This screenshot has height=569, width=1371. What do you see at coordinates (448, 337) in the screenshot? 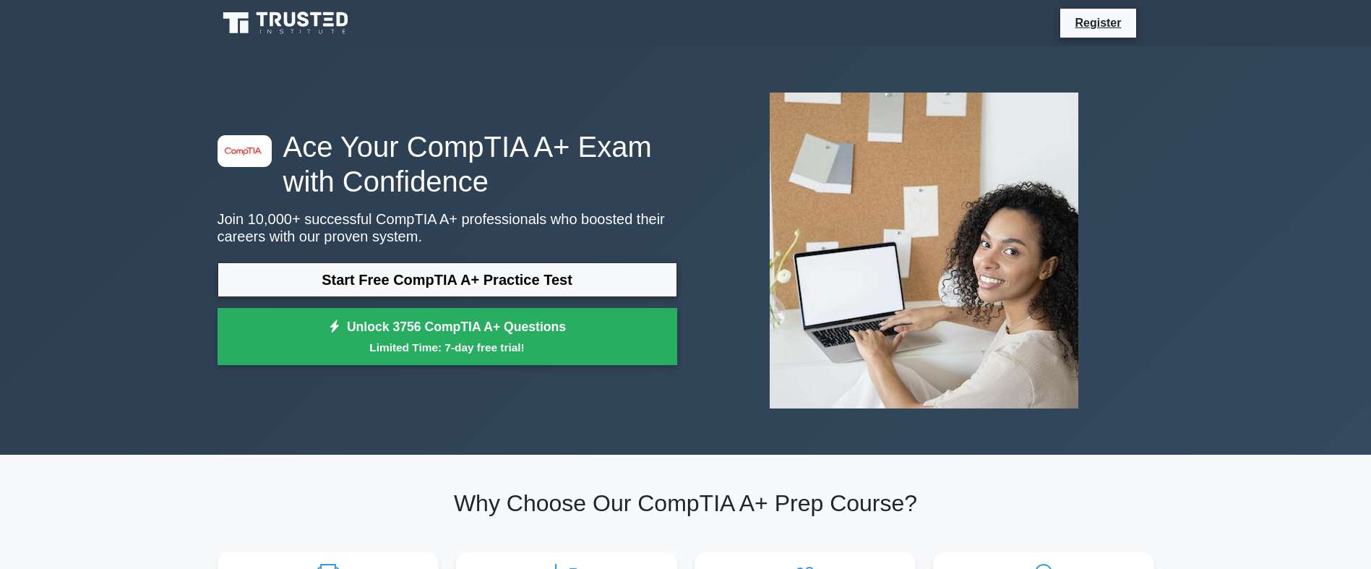
I see `a: Unlock 3756 CompTIA A+ QuestionsLimited Time: 7-day free trial!` at bounding box center [448, 337].